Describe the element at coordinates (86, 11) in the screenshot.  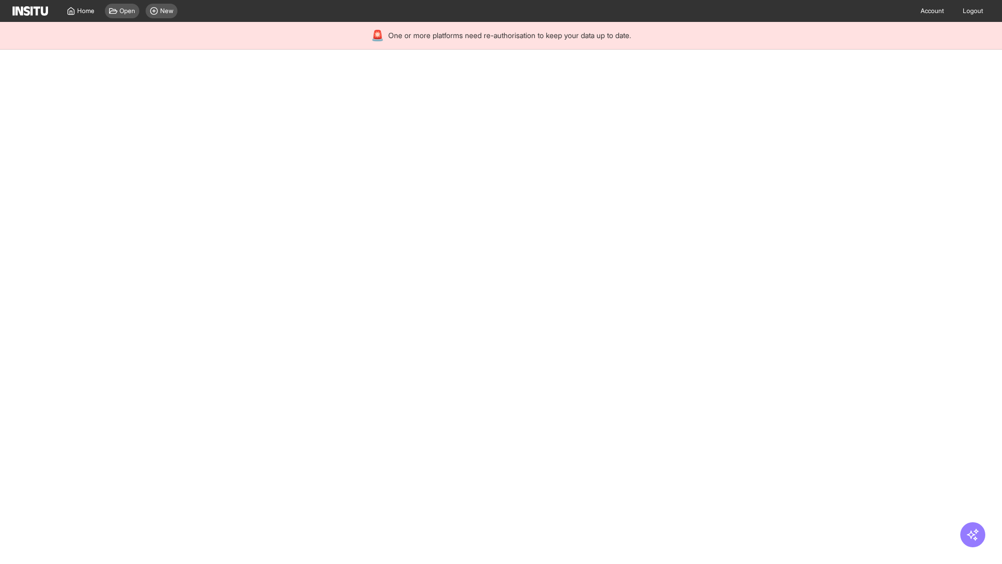
I see `span: Home` at that location.